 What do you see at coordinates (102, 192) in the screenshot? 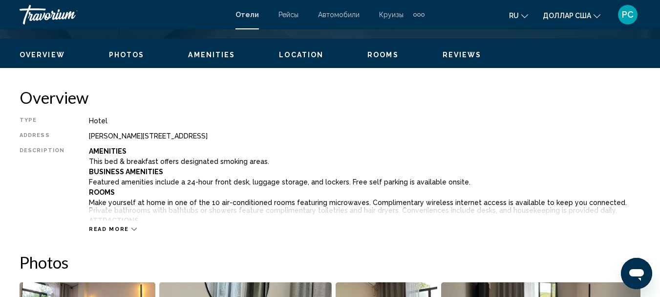
I see `b: Rooms` at bounding box center [102, 192].